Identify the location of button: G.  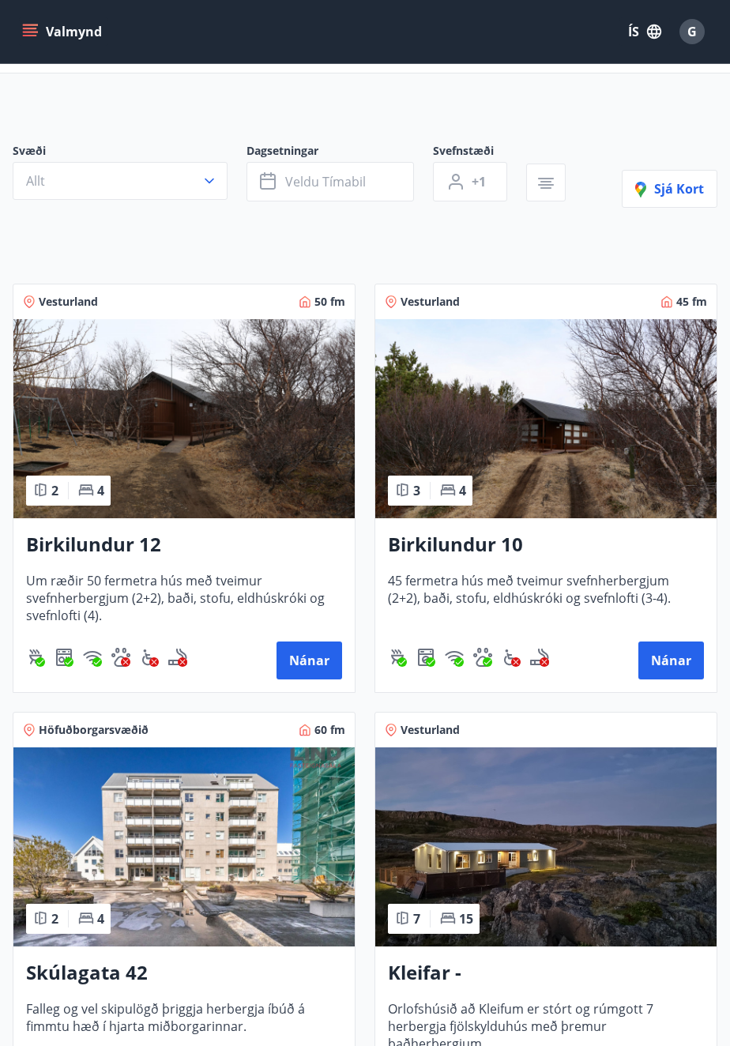
(692, 32).